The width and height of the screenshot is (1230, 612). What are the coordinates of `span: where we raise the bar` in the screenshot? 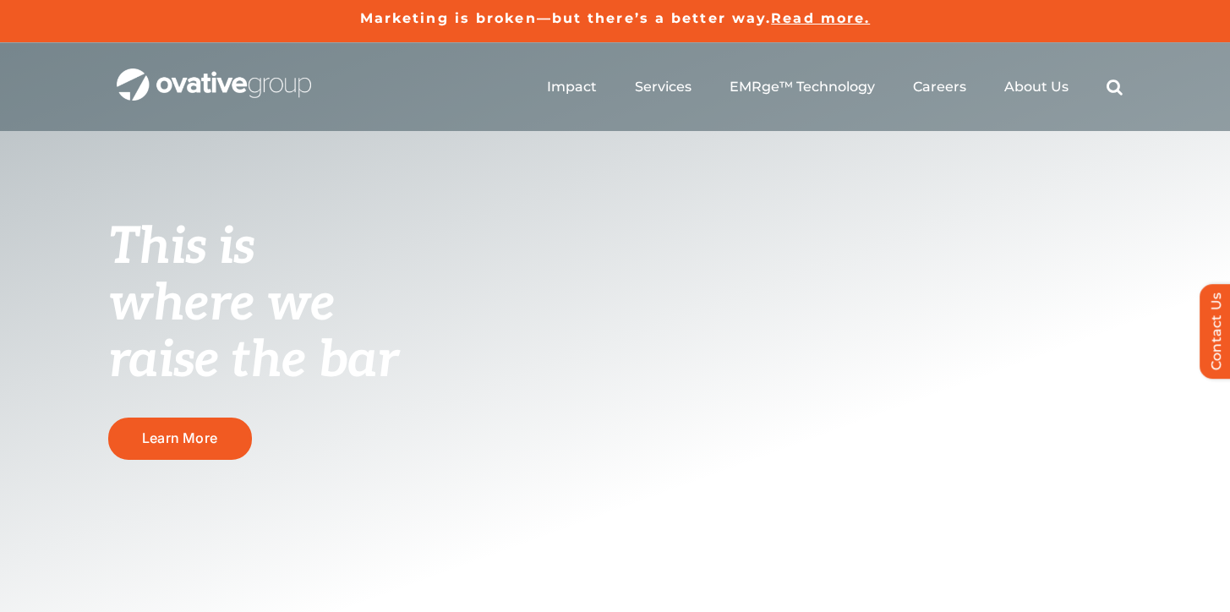 It's located at (253, 332).